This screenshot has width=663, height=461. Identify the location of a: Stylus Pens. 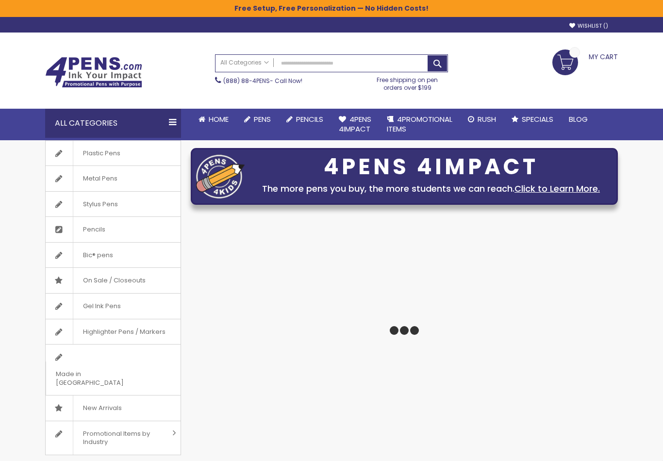
(113, 204).